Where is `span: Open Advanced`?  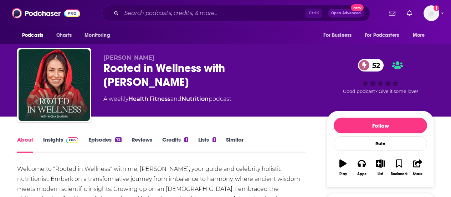 span: Open Advanced is located at coordinates (346, 13).